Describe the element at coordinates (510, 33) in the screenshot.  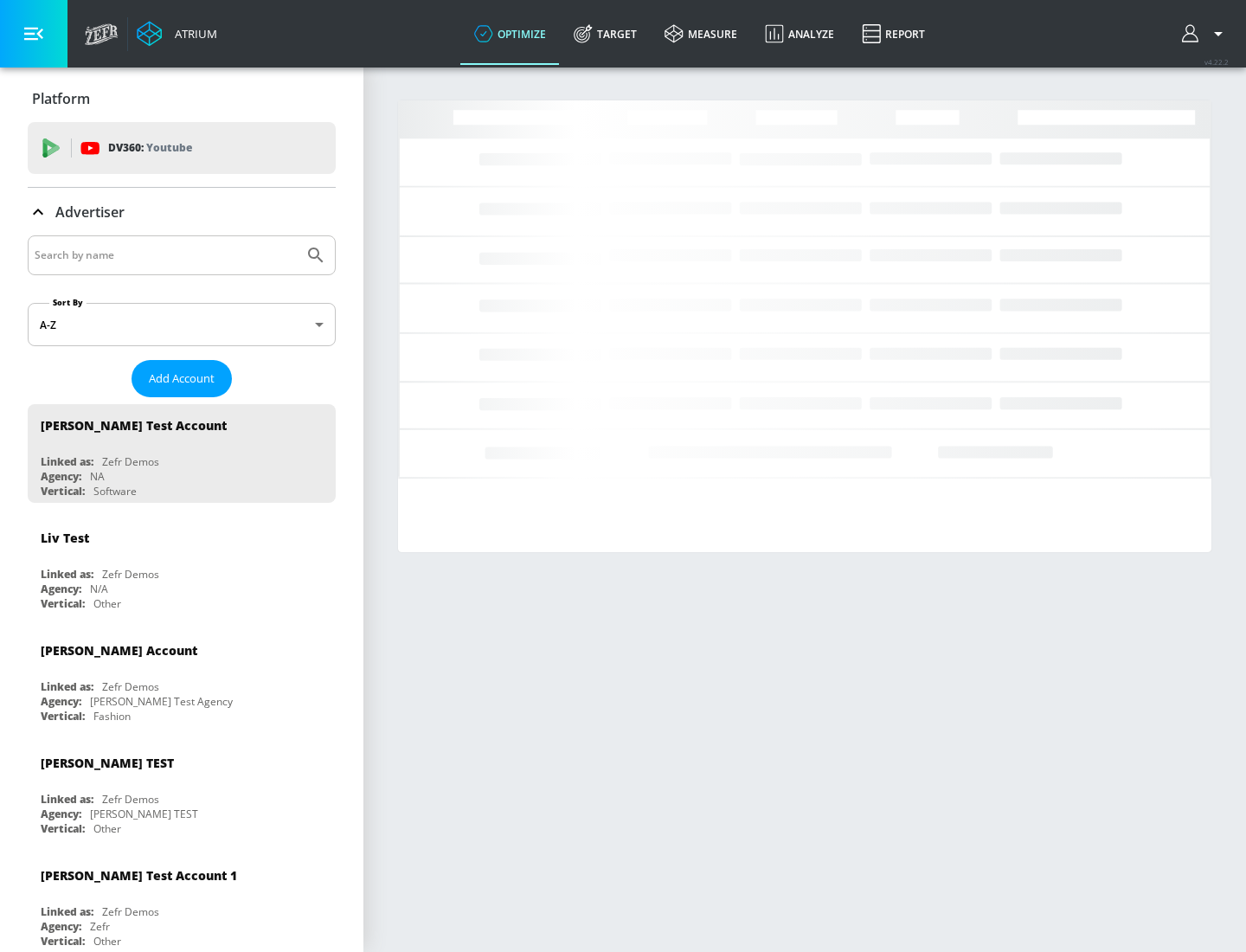
I see `a: optimize` at that location.